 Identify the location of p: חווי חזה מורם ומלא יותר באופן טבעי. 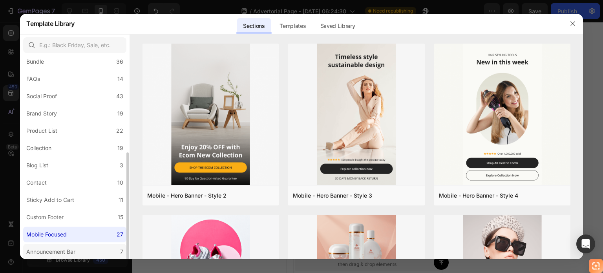
(119, 14).